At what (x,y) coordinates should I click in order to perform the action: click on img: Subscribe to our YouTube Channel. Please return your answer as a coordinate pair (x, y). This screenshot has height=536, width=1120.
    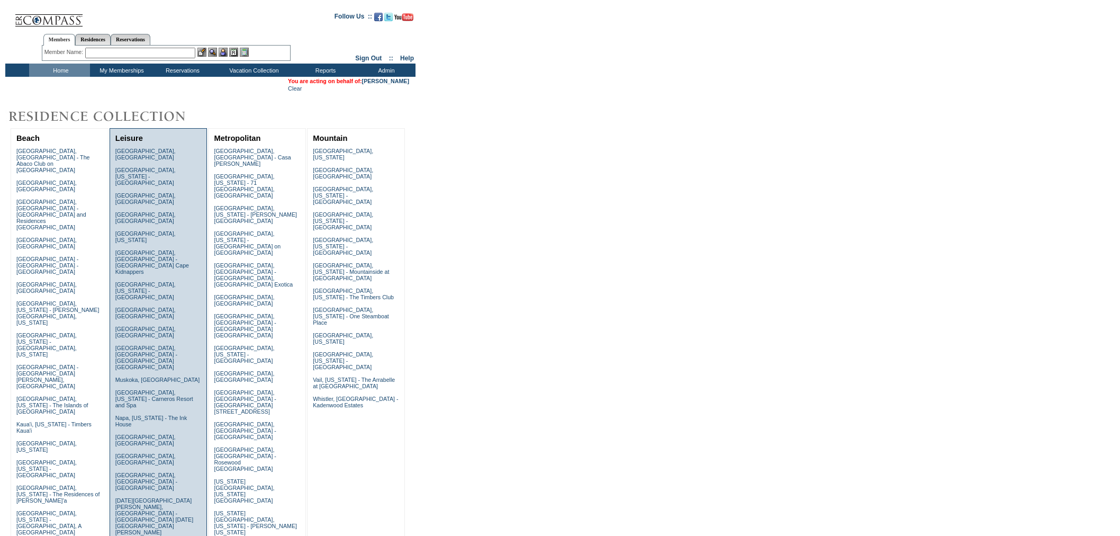
    Looking at the image, I should click on (404, 17).